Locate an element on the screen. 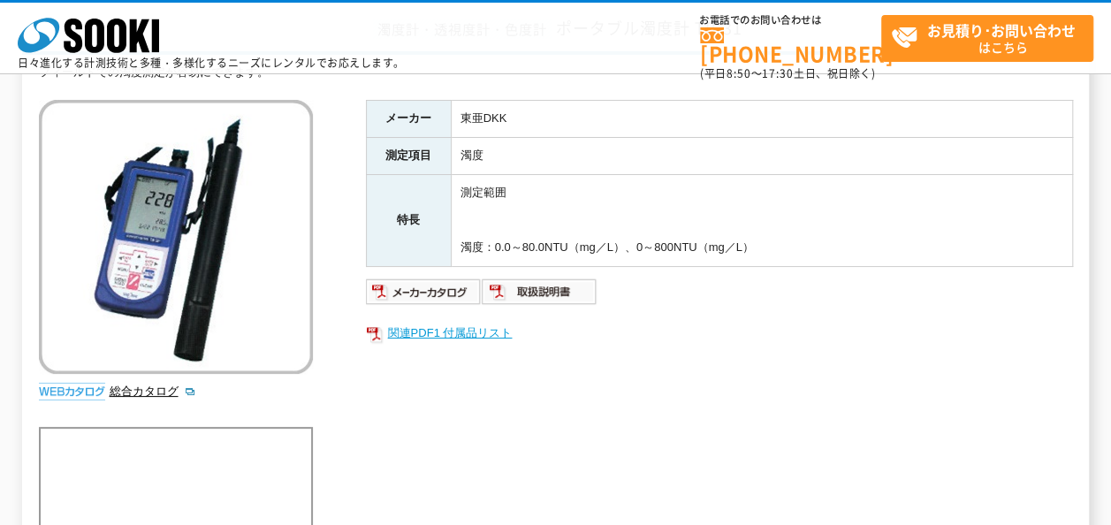 This screenshot has height=525, width=1111. span: 17:30 is located at coordinates (778, 73).